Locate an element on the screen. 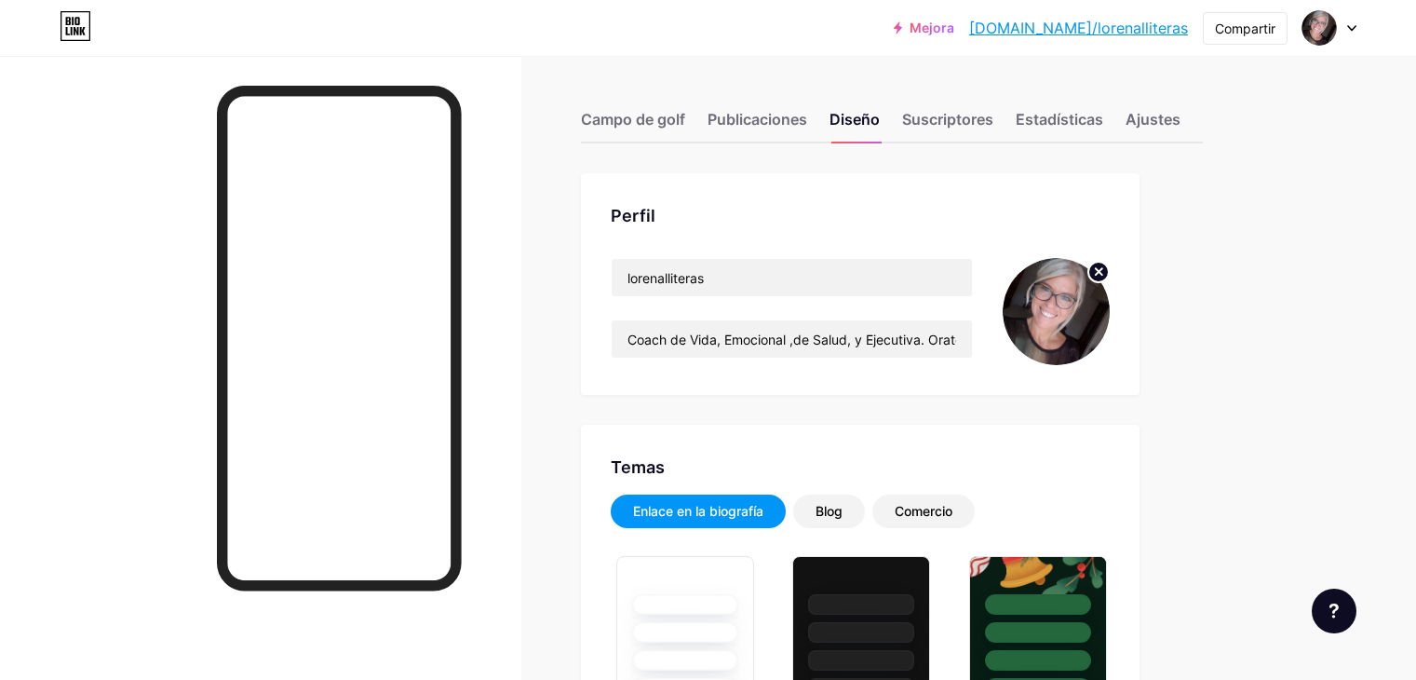 The width and height of the screenshot is (1416, 680). font: Diseño is located at coordinates (855, 119).